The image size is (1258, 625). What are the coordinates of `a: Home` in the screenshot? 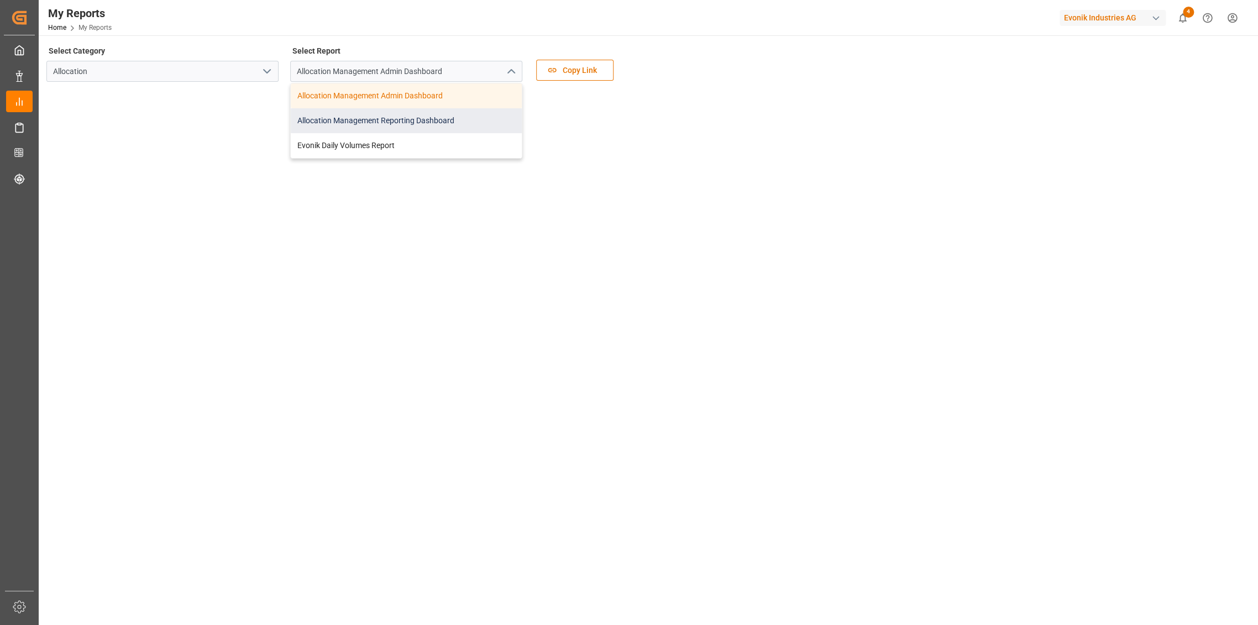 It's located at (57, 28).